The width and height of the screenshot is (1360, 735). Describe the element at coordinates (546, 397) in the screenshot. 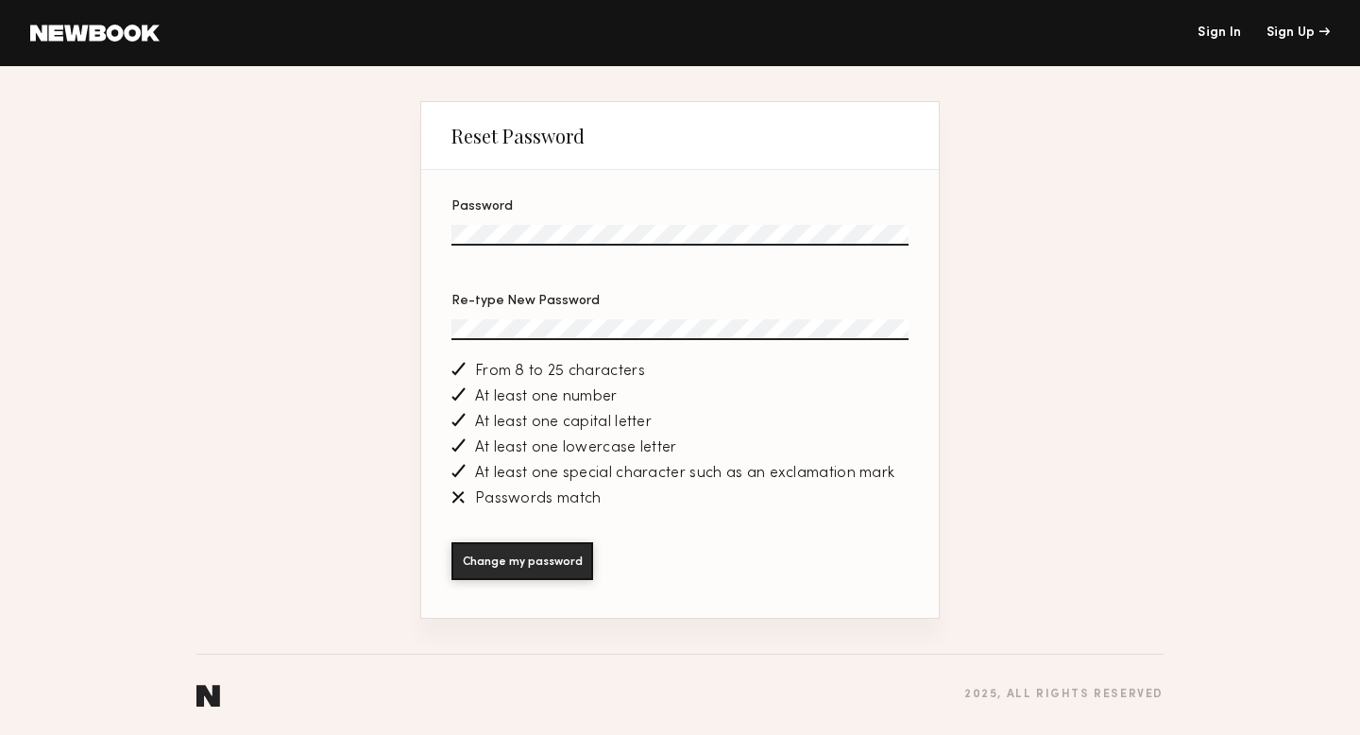

I see `span: At least one number` at that location.